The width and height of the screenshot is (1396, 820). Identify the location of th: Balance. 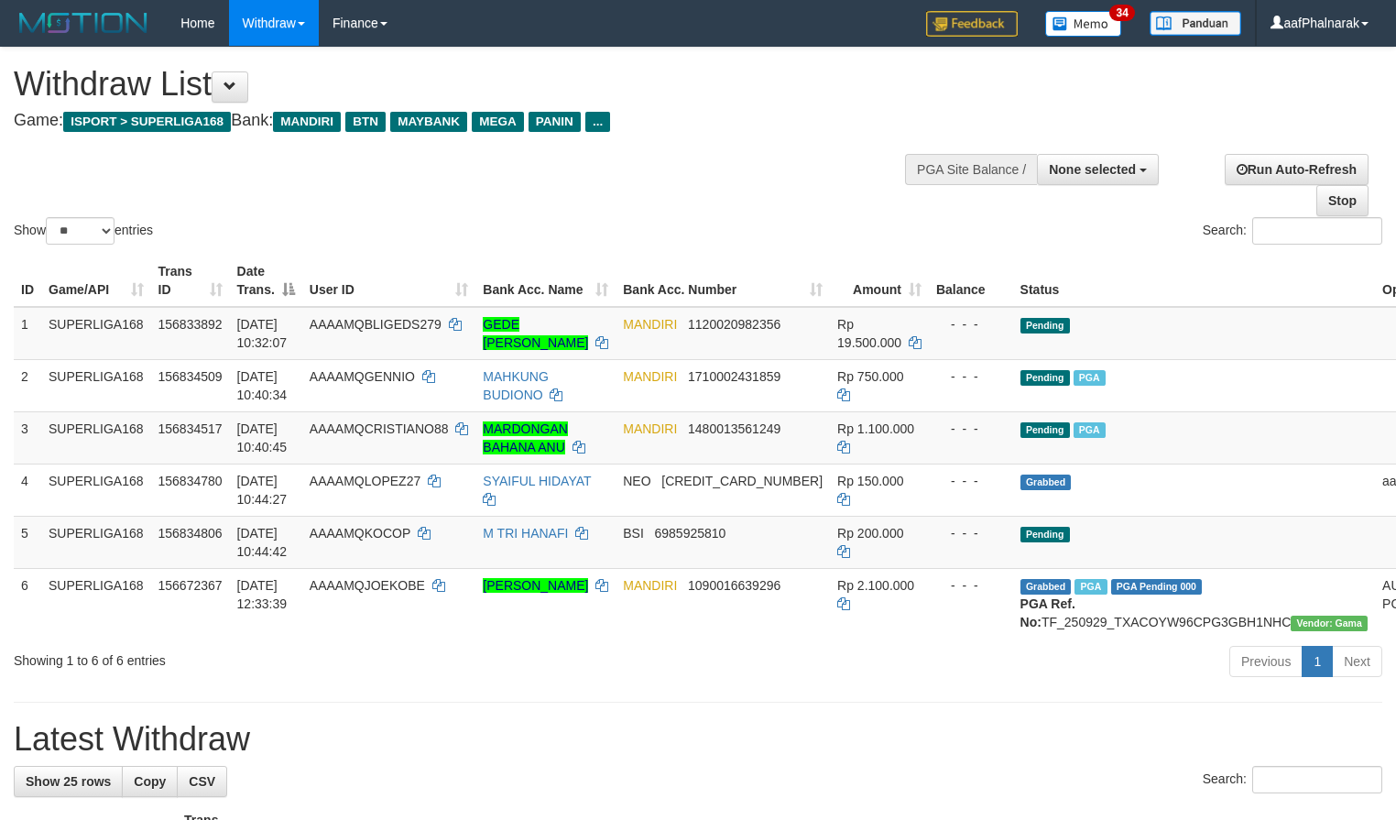
(971, 280).